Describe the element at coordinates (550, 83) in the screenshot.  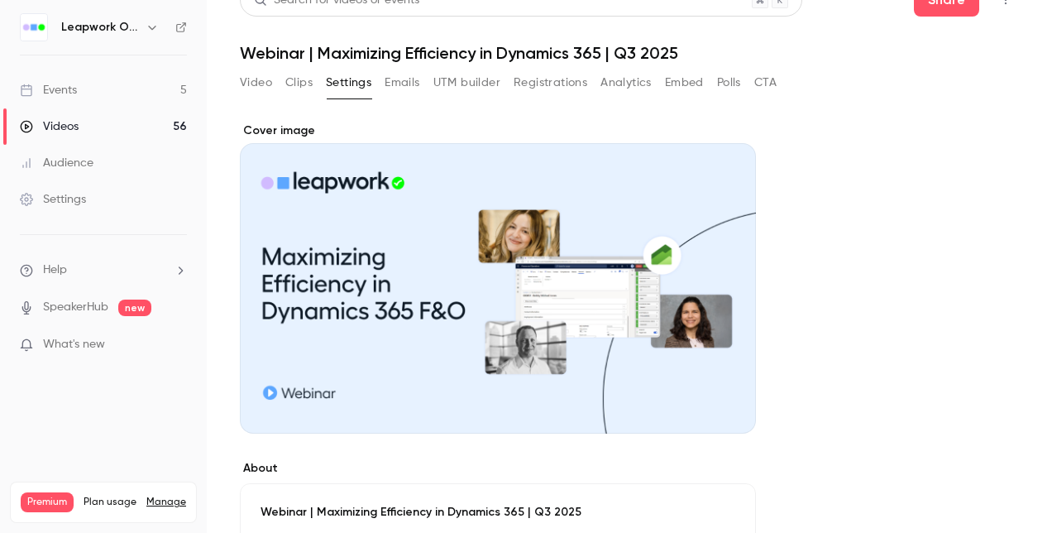
I see `button: Registrations` at that location.